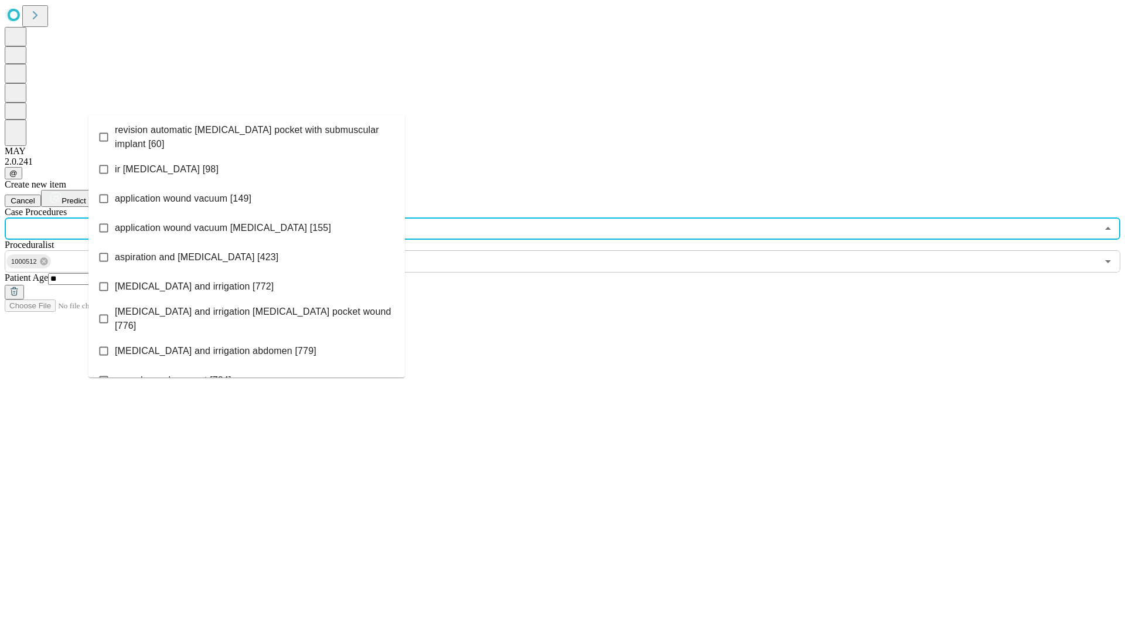 Image resolution: width=1125 pixels, height=633 pixels. What do you see at coordinates (23, 200) in the screenshot?
I see `span: Cancel` at bounding box center [23, 200].